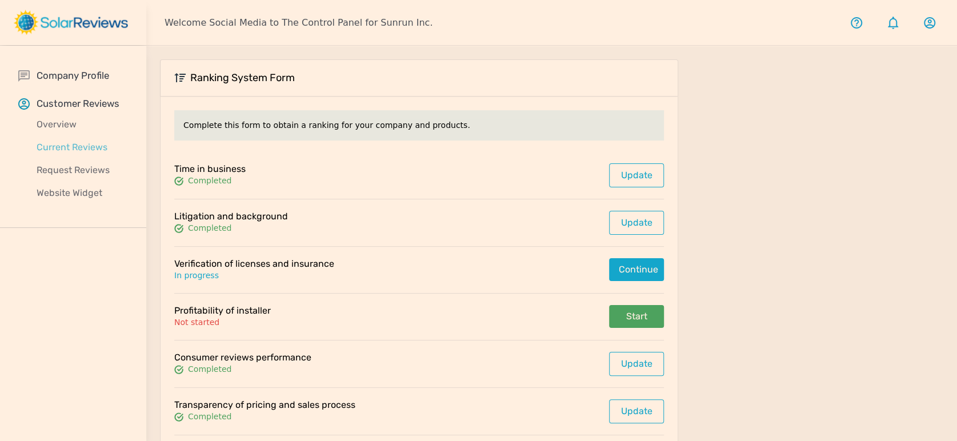 This screenshot has width=957, height=441. I want to click on a: Website Widget, so click(82, 193).